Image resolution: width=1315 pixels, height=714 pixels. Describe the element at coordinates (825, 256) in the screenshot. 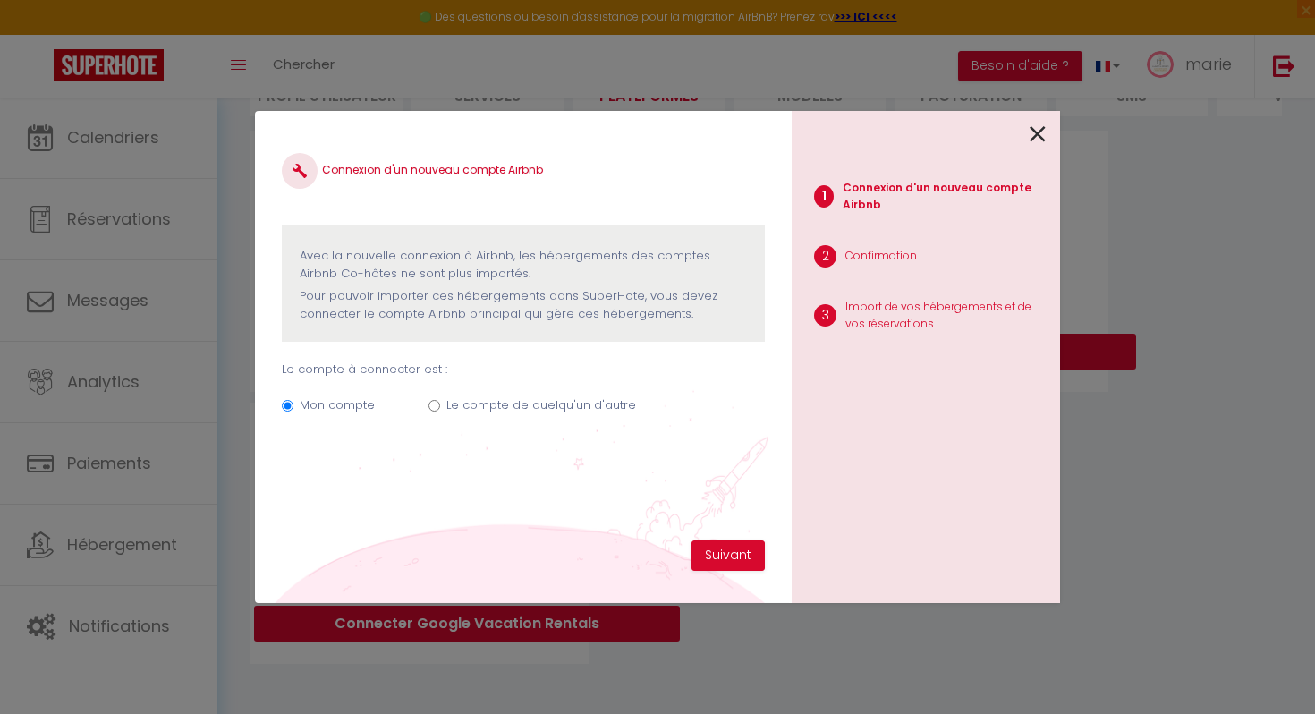

I see `span: 2` at that location.